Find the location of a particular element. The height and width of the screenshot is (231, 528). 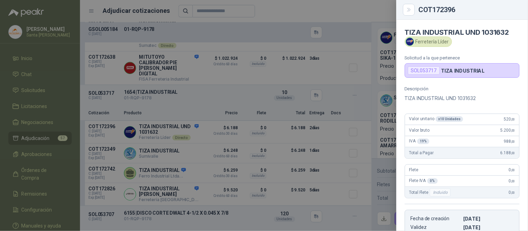

p: Validez is located at coordinates (435, 227).